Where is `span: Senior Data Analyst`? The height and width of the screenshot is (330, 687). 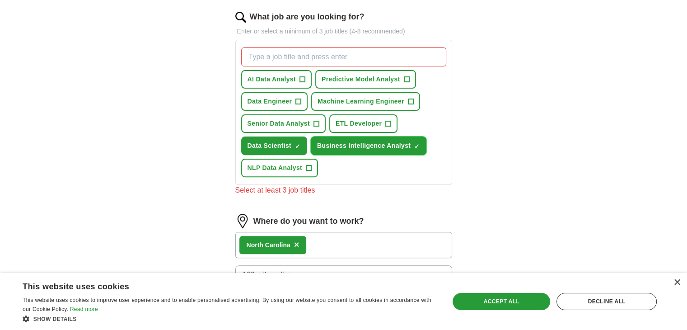
span: Senior Data Analyst is located at coordinates (279, 123).